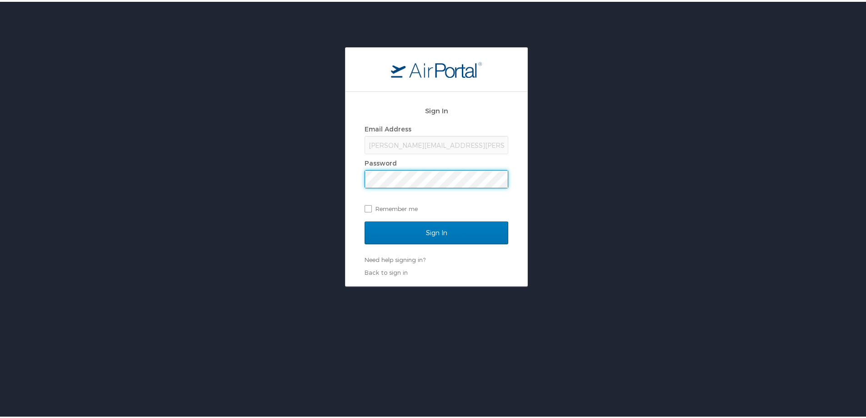  What do you see at coordinates (436, 68) in the screenshot?
I see `img: logo` at bounding box center [436, 68].